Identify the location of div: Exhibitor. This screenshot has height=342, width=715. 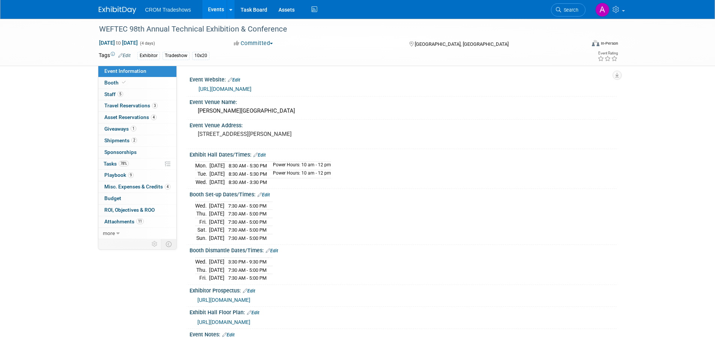
(149, 56).